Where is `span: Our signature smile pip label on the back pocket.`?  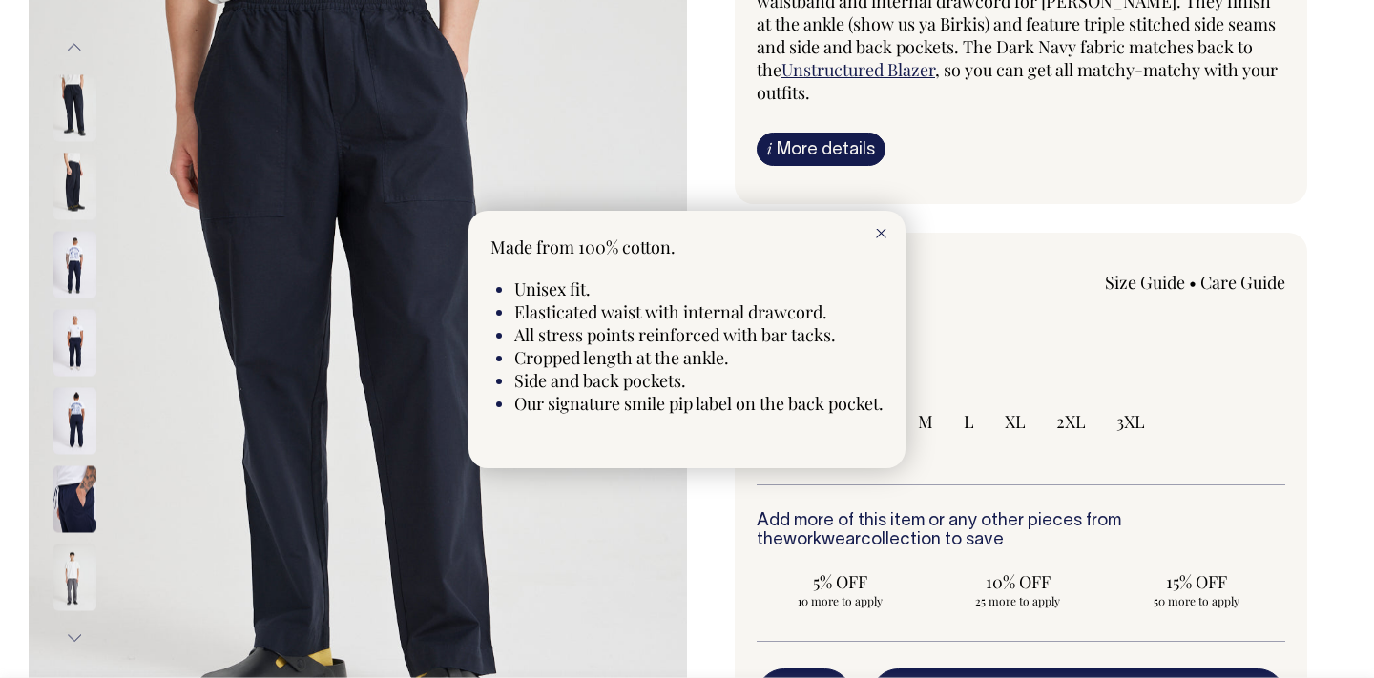
span: Our signature smile pip label on the back pocket. is located at coordinates (698, 404).